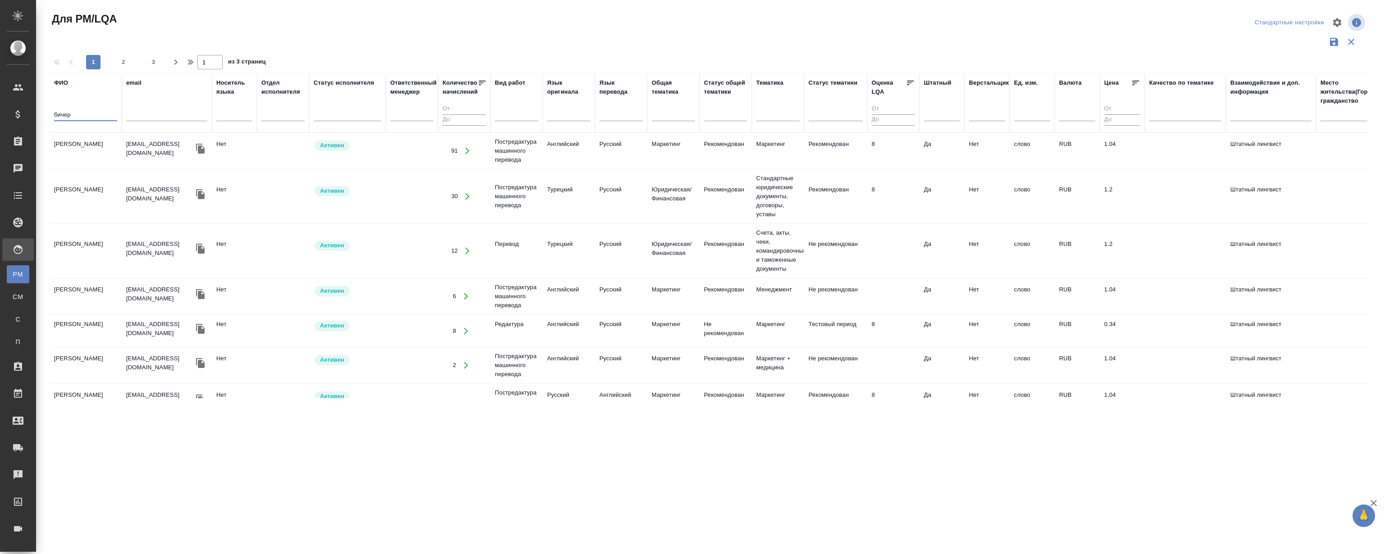 Image resolution: width=1384 pixels, height=554 pixels. What do you see at coordinates (454, 151) in the screenshot?
I see `div: 91` at bounding box center [454, 151].